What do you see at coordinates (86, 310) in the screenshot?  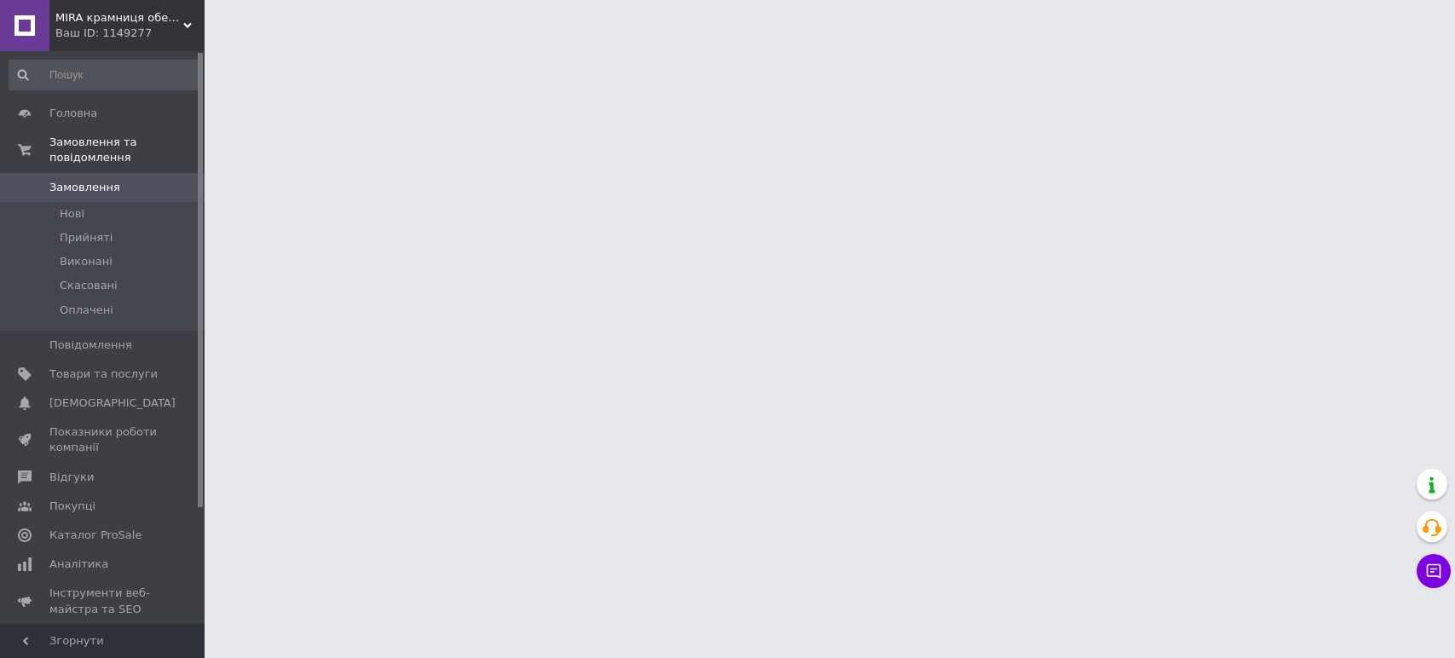 I see `span: Оплачені` at bounding box center [86, 310].